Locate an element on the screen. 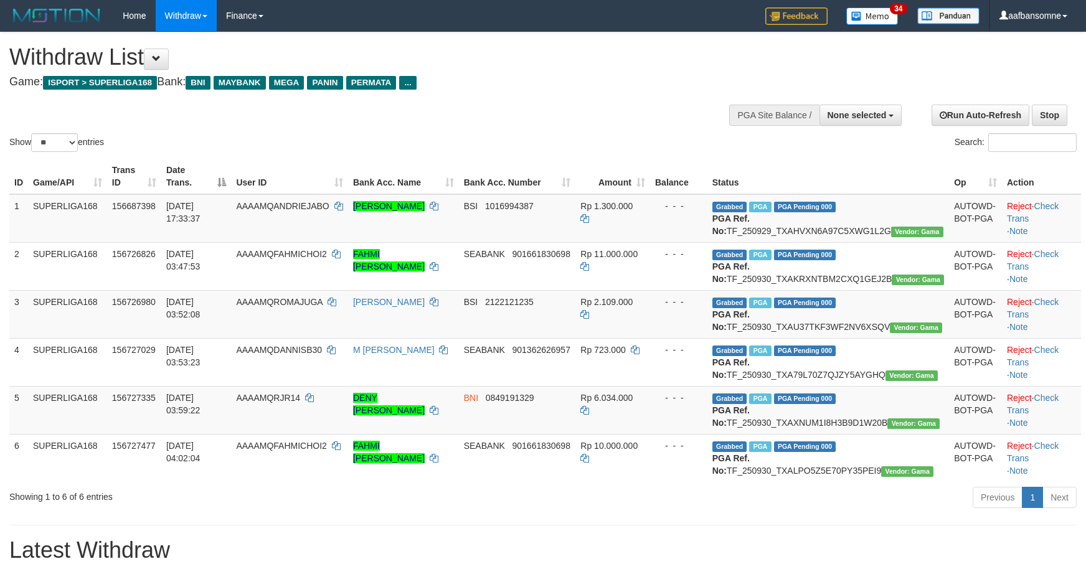  span: AAAAMQANDRIEJABO is located at coordinates (282, 206).